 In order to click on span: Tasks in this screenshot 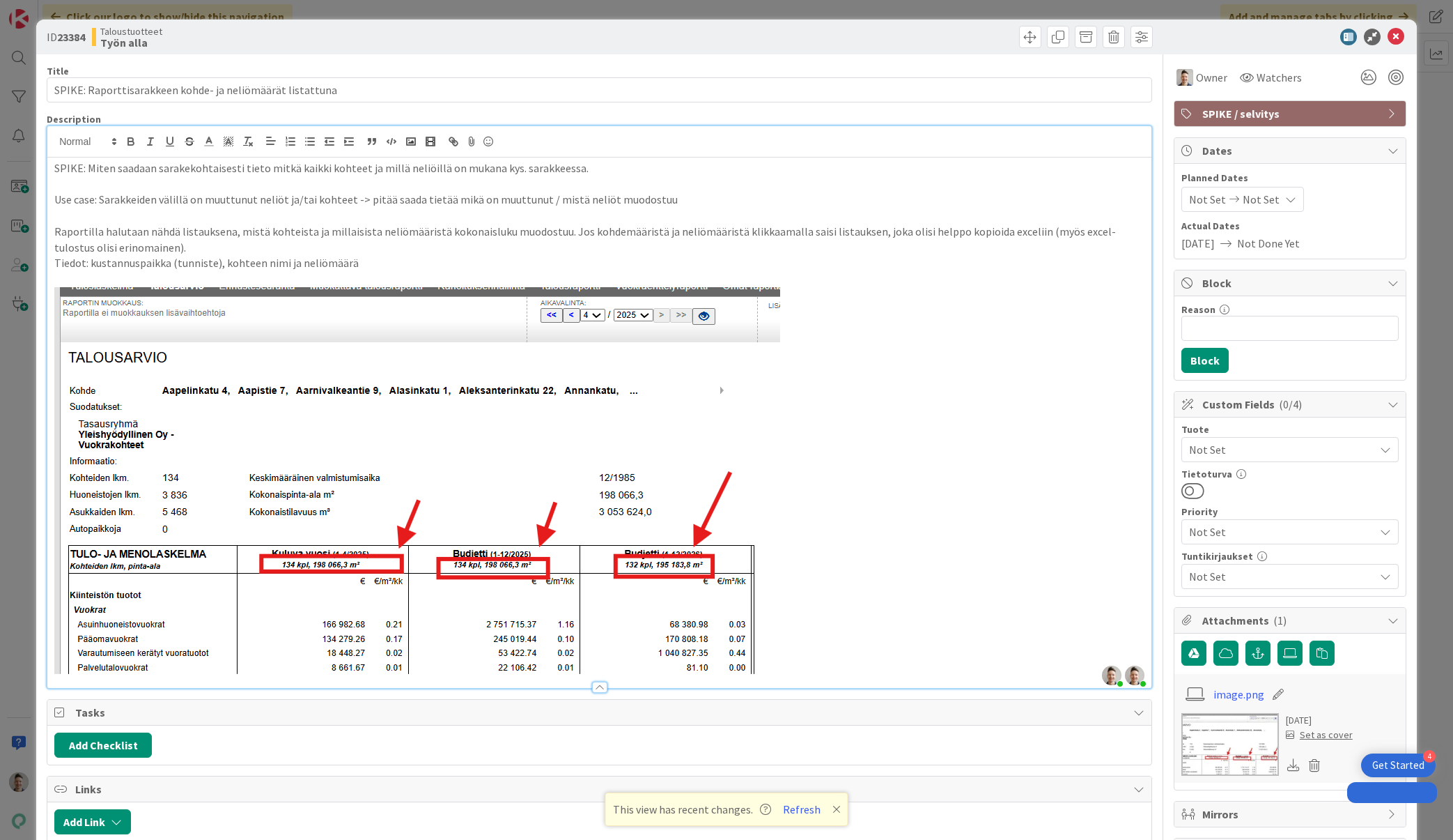, I will do `click(601, 712)`.